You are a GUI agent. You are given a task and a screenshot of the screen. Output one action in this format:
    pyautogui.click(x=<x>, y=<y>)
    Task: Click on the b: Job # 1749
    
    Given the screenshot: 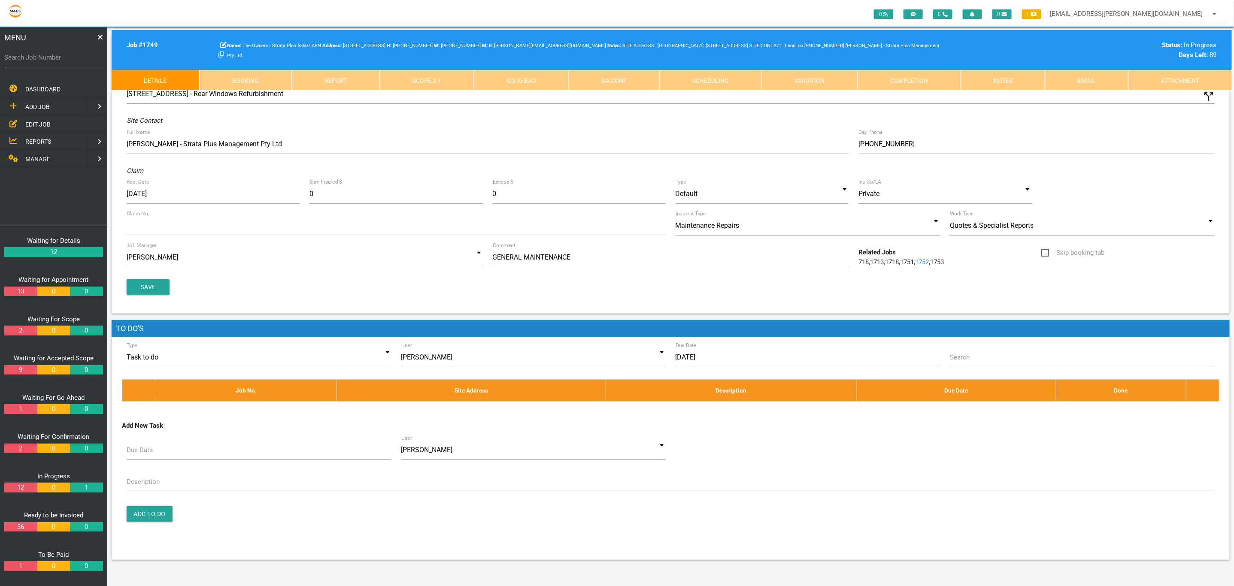 What is the action you would take?
    pyautogui.click(x=142, y=45)
    